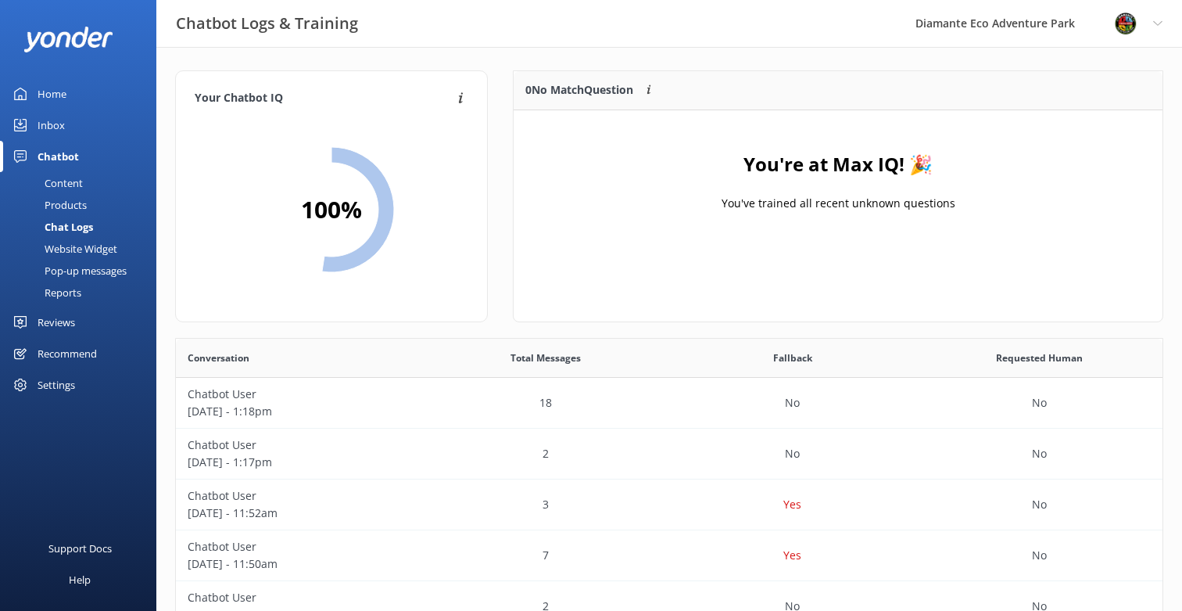 Image resolution: width=1182 pixels, height=611 pixels. What do you see at coordinates (1126, 23) in the screenshot?
I see `img: 831-1756915225.png` at bounding box center [1126, 23].